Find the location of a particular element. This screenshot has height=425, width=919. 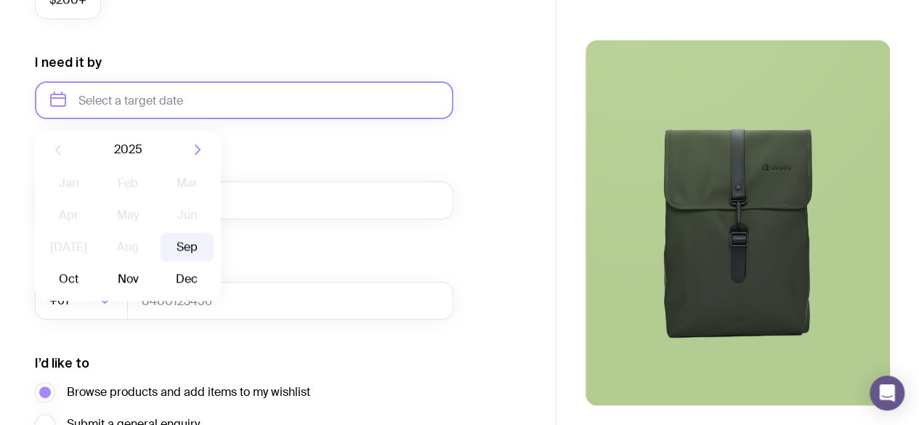

button: Mar is located at coordinates (187, 183).